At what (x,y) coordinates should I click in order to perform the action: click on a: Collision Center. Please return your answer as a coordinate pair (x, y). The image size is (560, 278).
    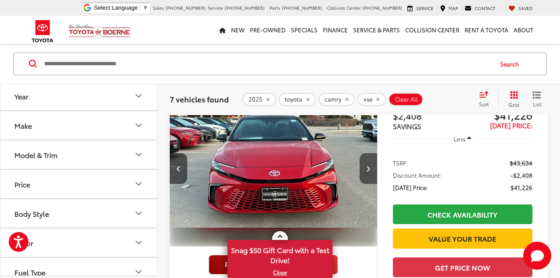
    Looking at the image, I should click on (433, 30).